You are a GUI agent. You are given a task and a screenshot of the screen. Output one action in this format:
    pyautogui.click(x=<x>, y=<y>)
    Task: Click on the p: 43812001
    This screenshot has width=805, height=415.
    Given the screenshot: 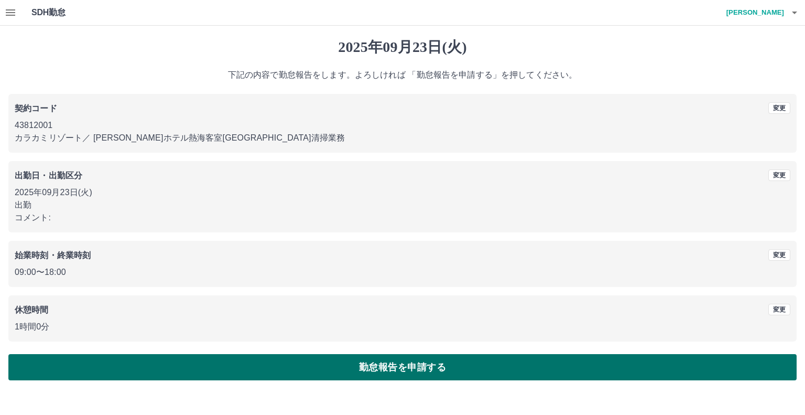 What is the action you would take?
    pyautogui.click(x=403, y=125)
    